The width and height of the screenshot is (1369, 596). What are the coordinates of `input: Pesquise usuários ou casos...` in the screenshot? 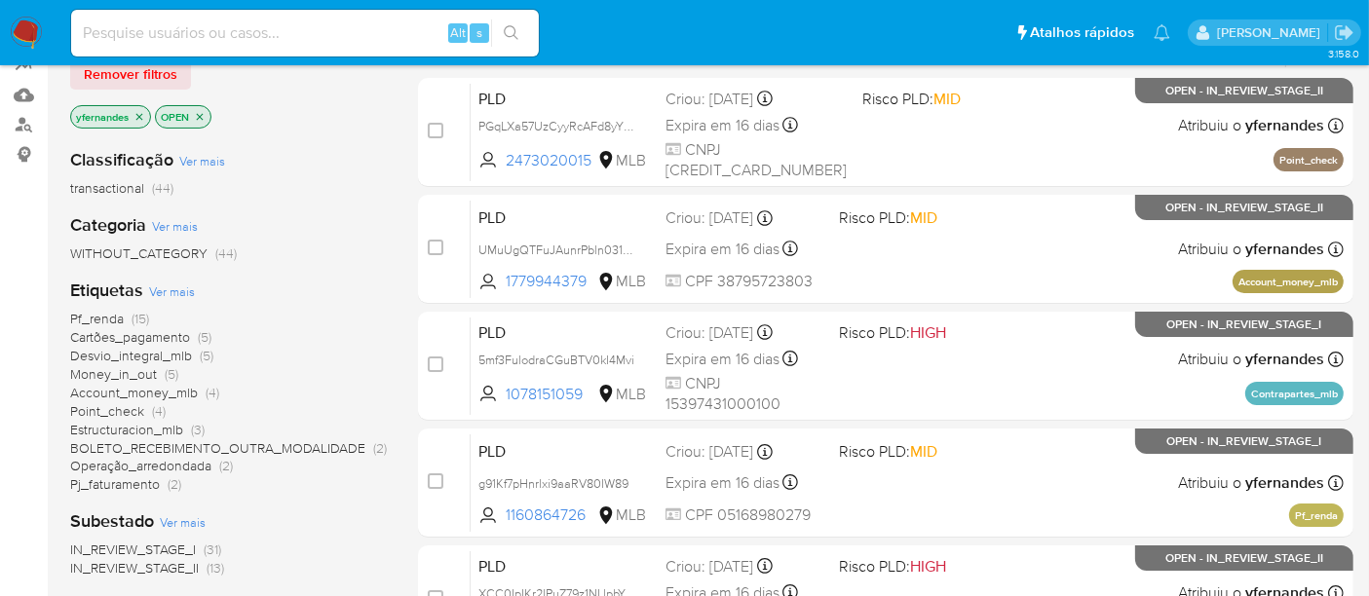 It's located at (305, 33).